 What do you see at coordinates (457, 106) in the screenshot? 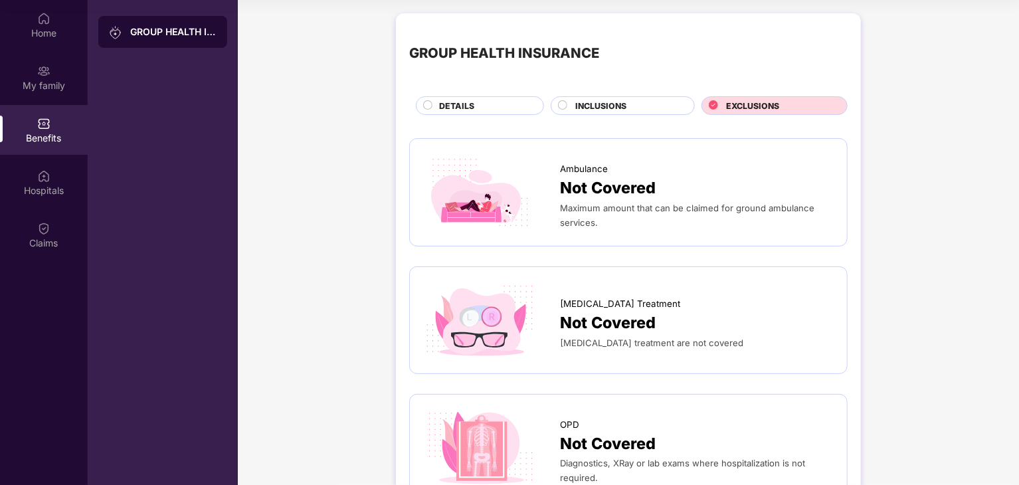
I see `span: DETAILS` at bounding box center [457, 106].